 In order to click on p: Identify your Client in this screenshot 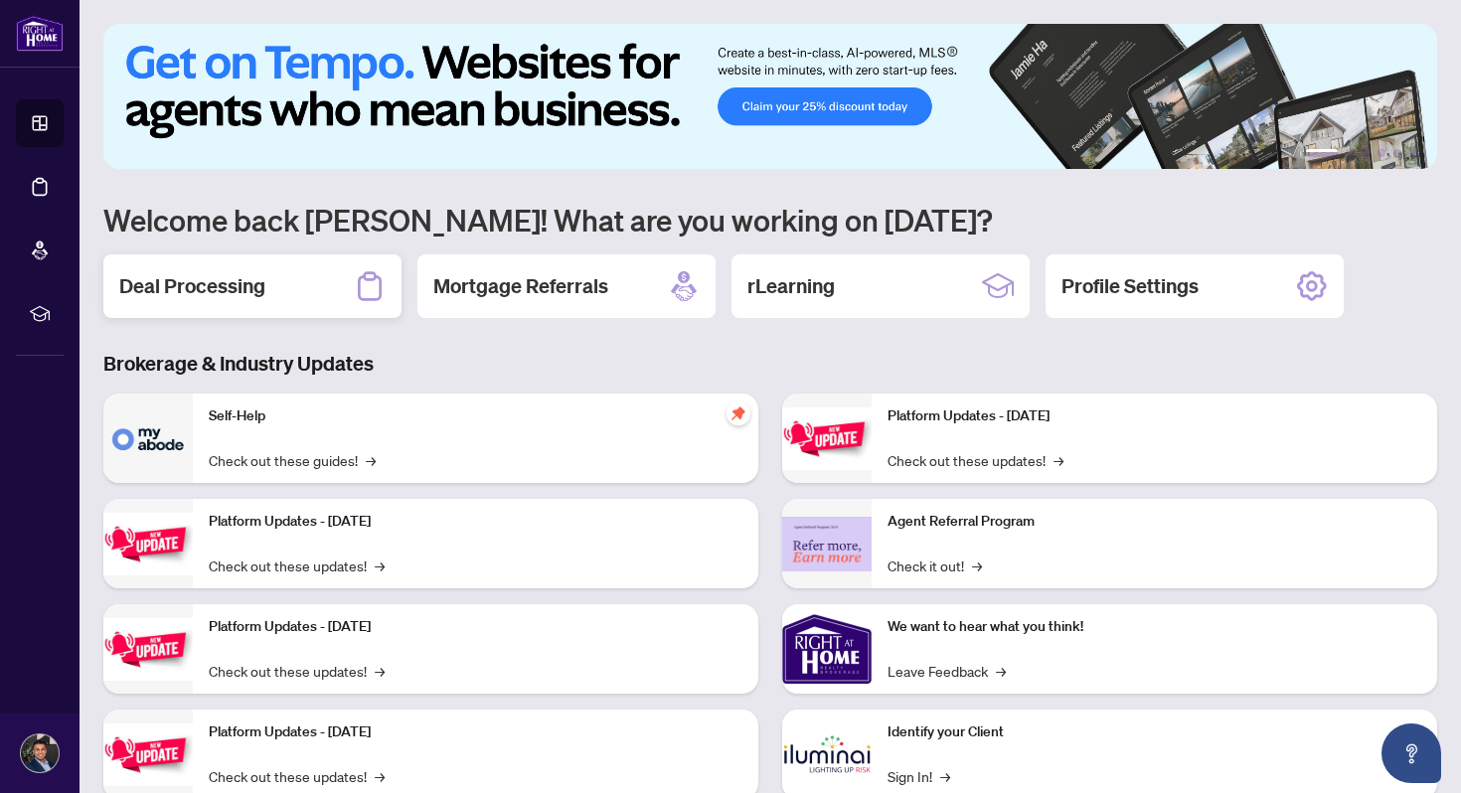, I will do `click(1154, 732)`.